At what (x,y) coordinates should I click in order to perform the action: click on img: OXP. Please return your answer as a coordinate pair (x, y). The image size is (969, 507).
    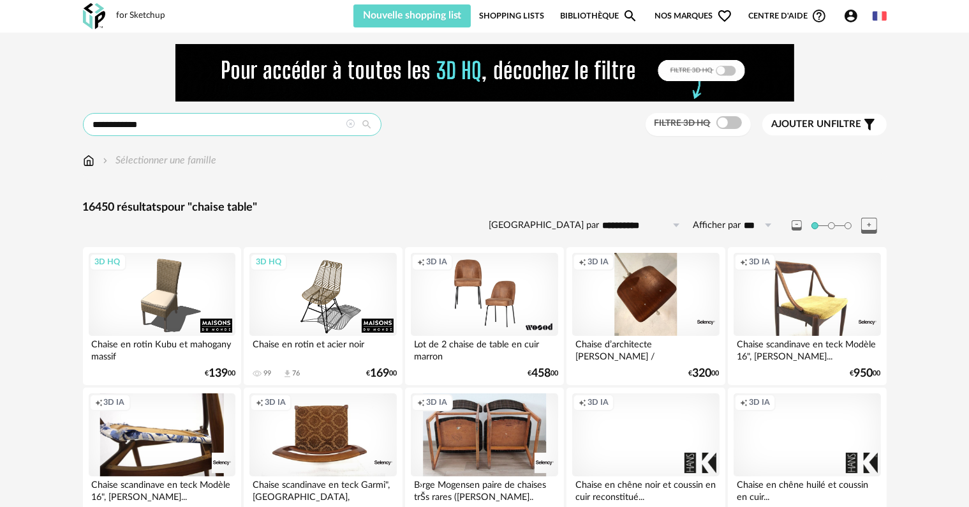
    Looking at the image, I should click on (94, 16).